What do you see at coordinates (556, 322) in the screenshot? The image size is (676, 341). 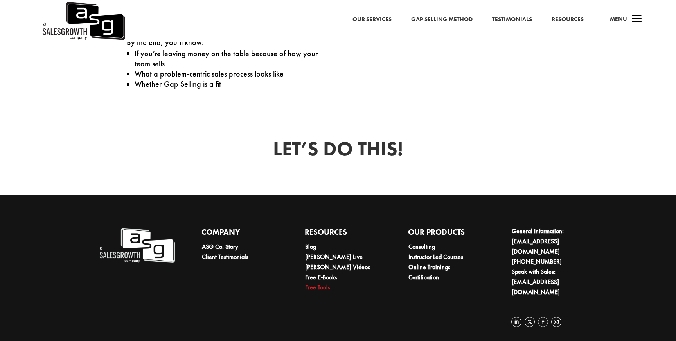 I see `a: Follow on Instagram` at bounding box center [556, 322].